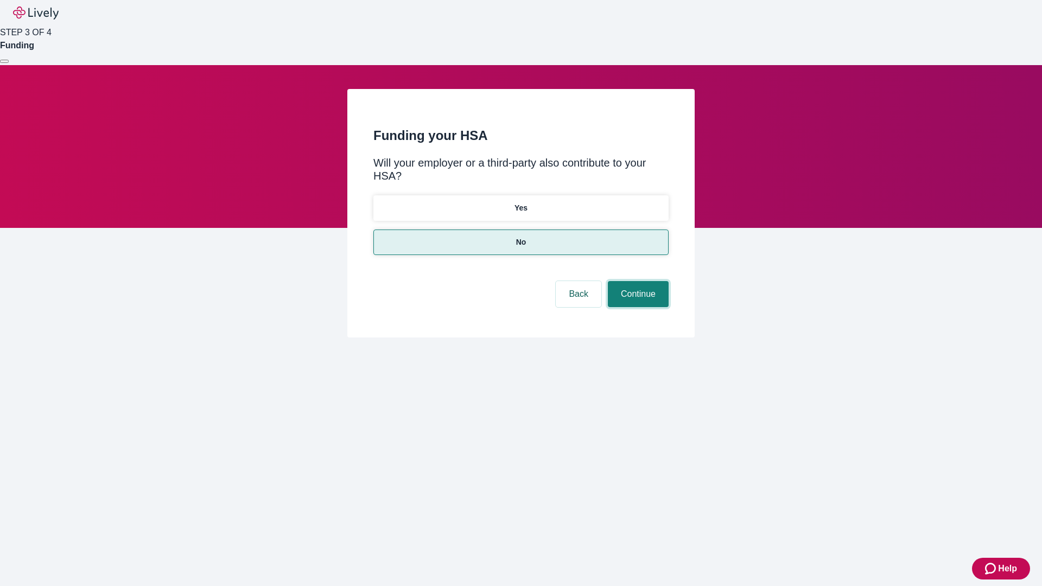 This screenshot has height=586, width=1042. I want to click on div: Will your employer or a third-party also contribute to your HSA?, so click(521, 169).